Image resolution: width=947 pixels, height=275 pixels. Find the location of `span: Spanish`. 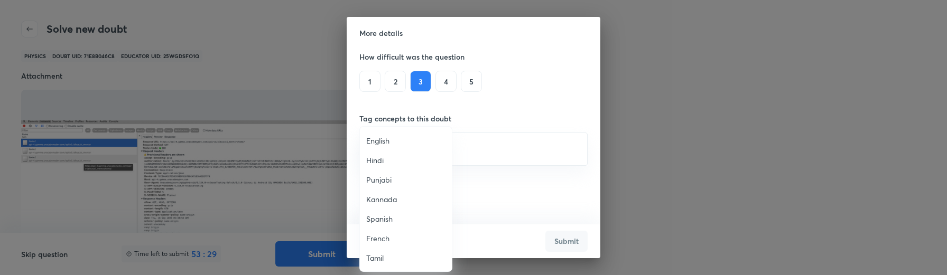

span: Spanish is located at coordinates (406, 219).